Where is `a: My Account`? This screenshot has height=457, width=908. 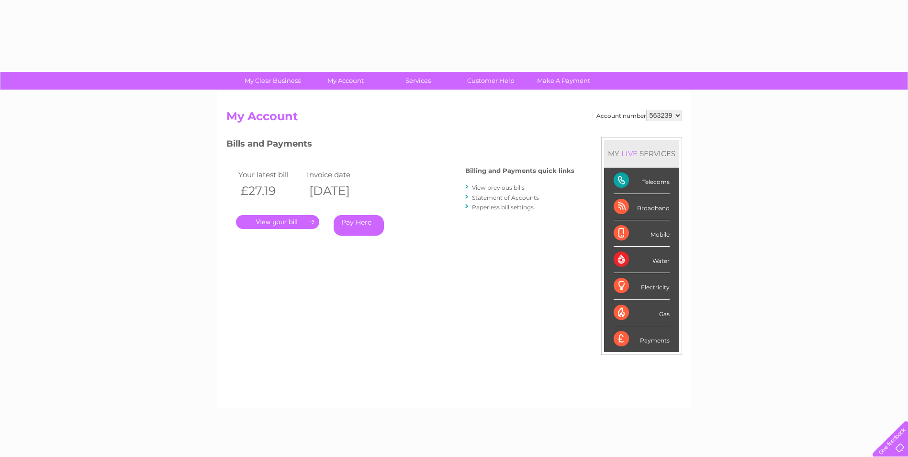
a: My Account is located at coordinates (345, 80).